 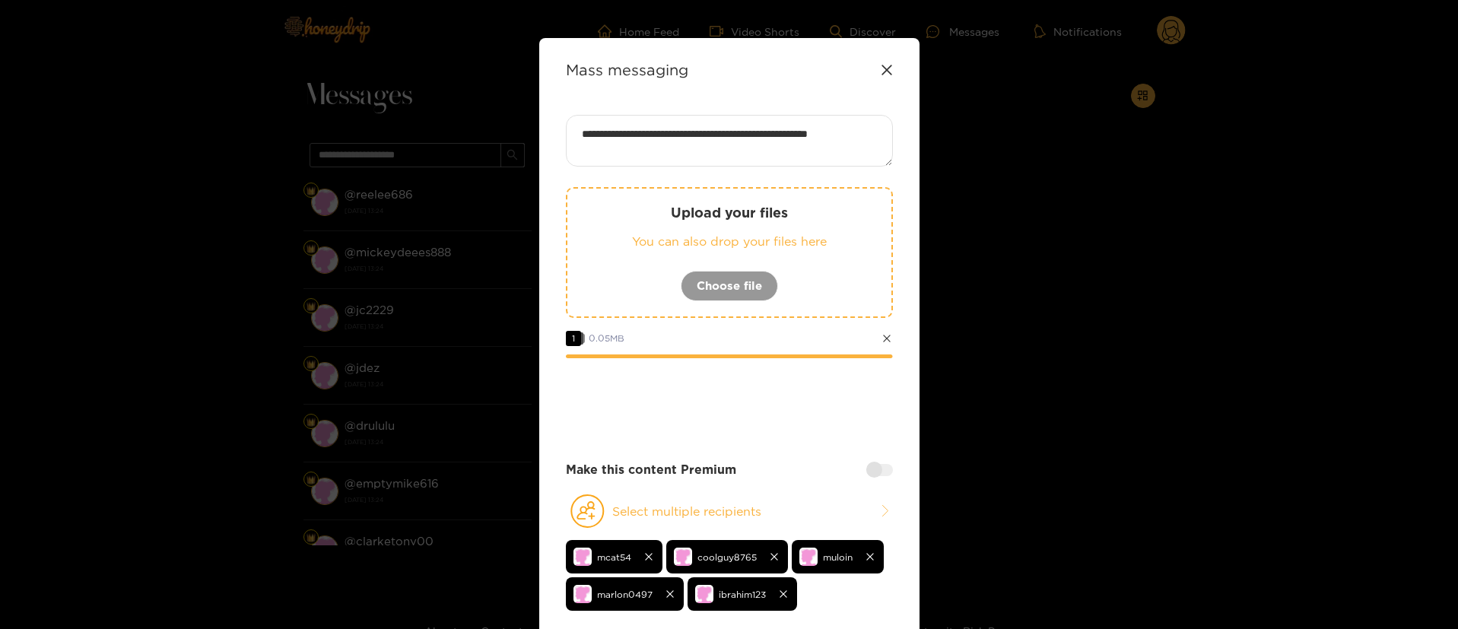 What do you see at coordinates (727, 557) in the screenshot?
I see `span: coolguy8765` at bounding box center [727, 557].